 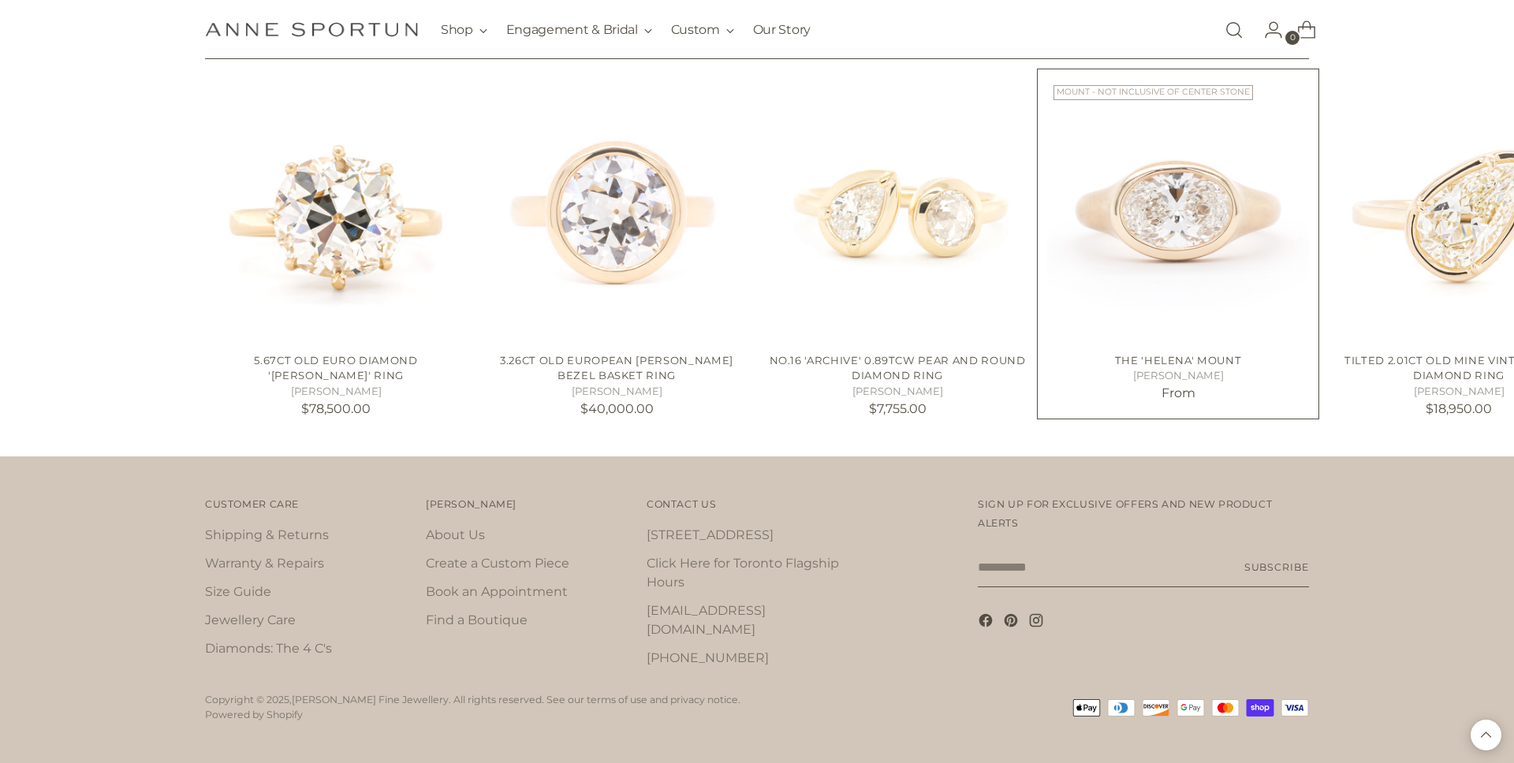 I want to click on a: Click Here for Toronto Flagship Hours, so click(x=743, y=573).